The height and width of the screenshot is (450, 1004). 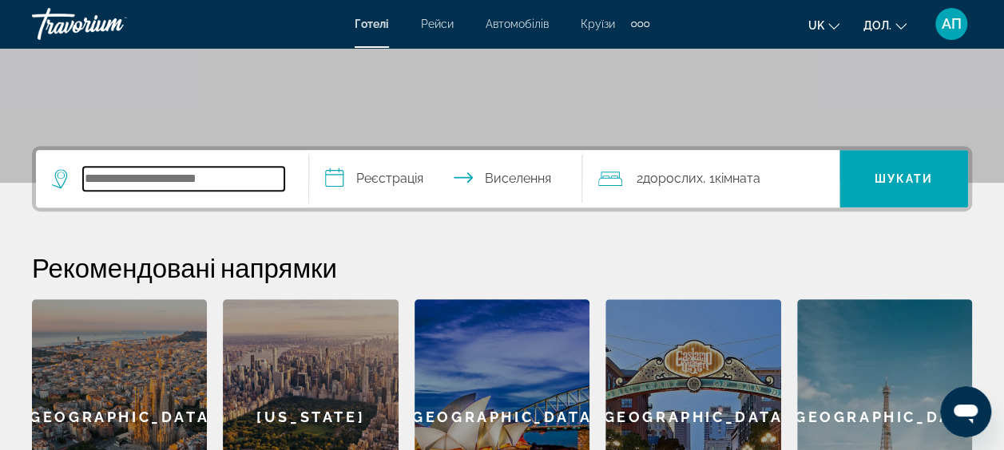 I want to click on span: Готелі, so click(x=371, y=24).